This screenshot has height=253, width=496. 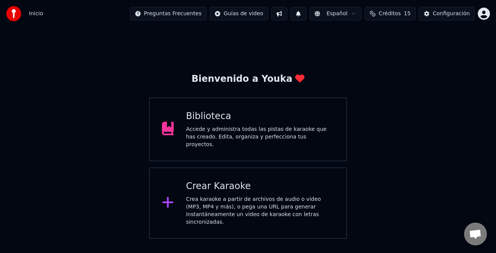 I want to click on button: Preguntas Frecuentes, so click(x=168, y=14).